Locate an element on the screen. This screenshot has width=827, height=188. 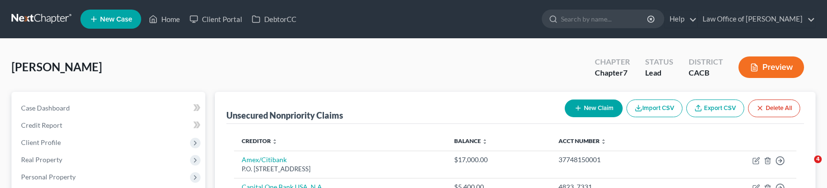
button: New Claim is located at coordinates (593, 108).